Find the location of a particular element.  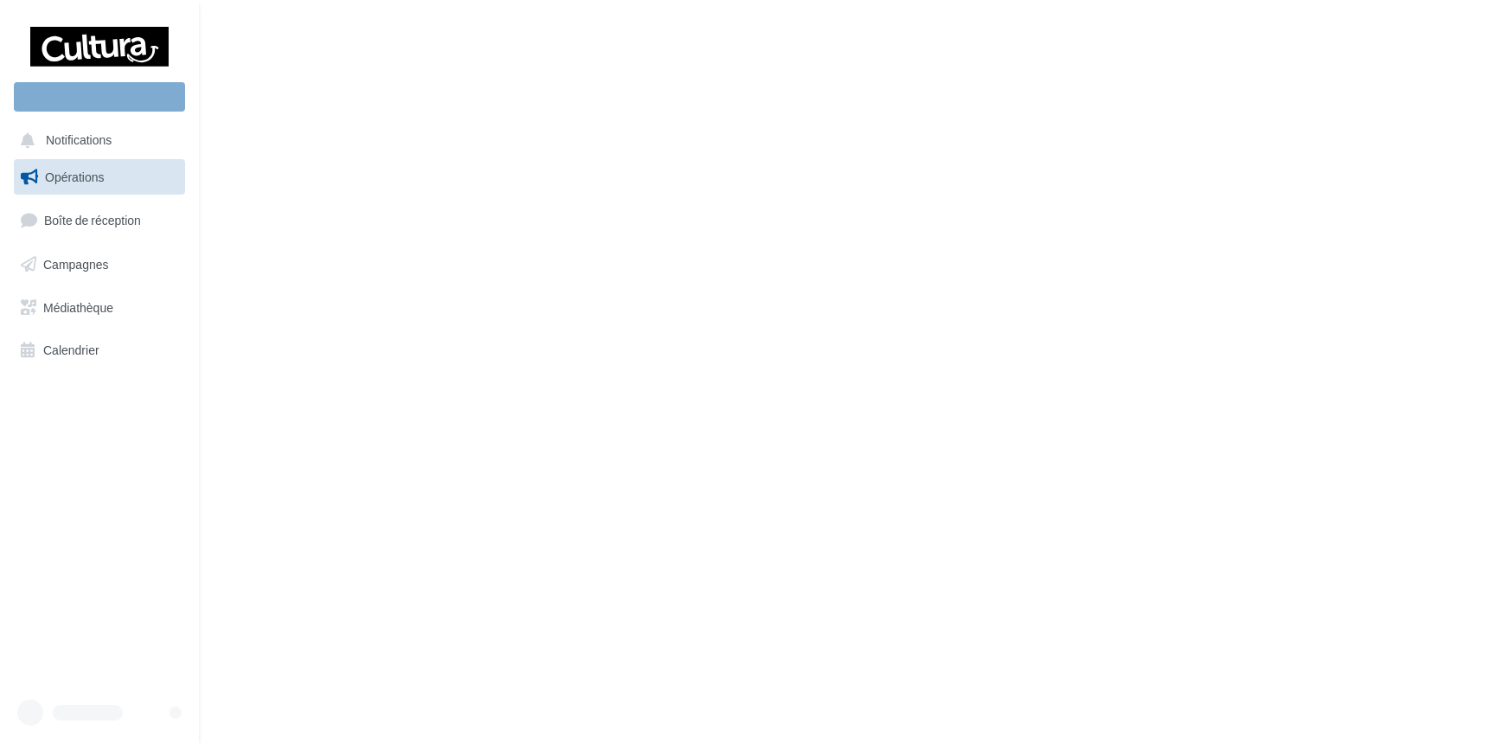

span: Notifications is located at coordinates (79, 140).